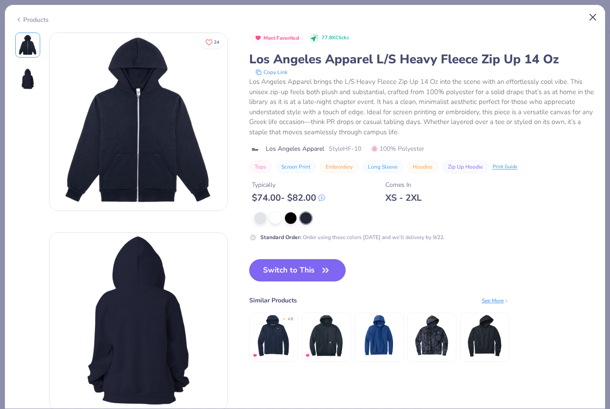  I want to click on span: Most Favorited, so click(281, 38).